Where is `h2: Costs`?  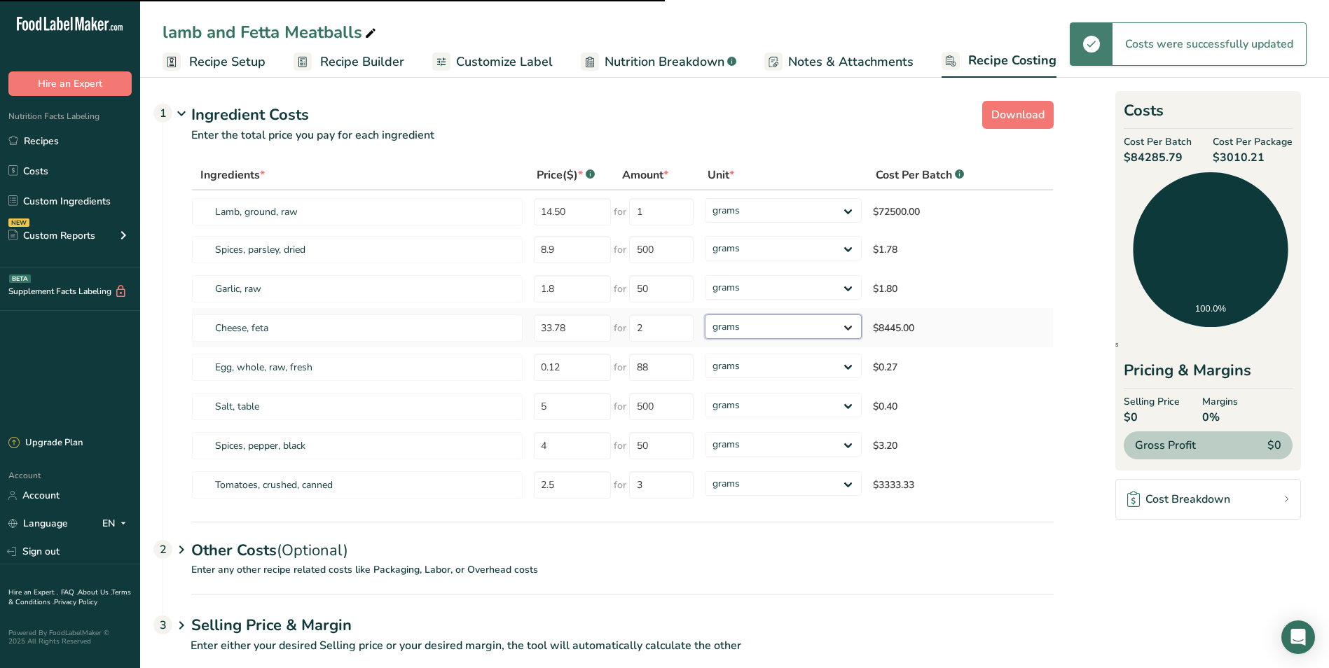
h2: Costs is located at coordinates (1208, 114).